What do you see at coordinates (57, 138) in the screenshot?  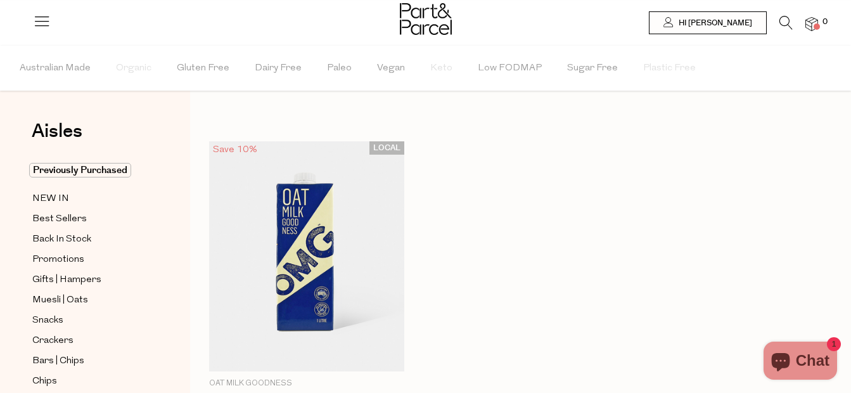 I see `a: Aisles` at bounding box center [57, 138].